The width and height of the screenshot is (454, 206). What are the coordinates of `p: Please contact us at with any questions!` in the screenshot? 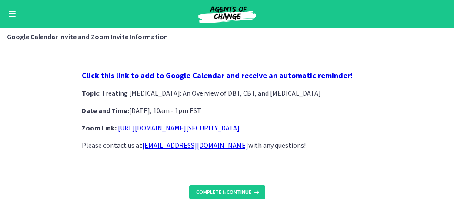 It's located at (227, 145).